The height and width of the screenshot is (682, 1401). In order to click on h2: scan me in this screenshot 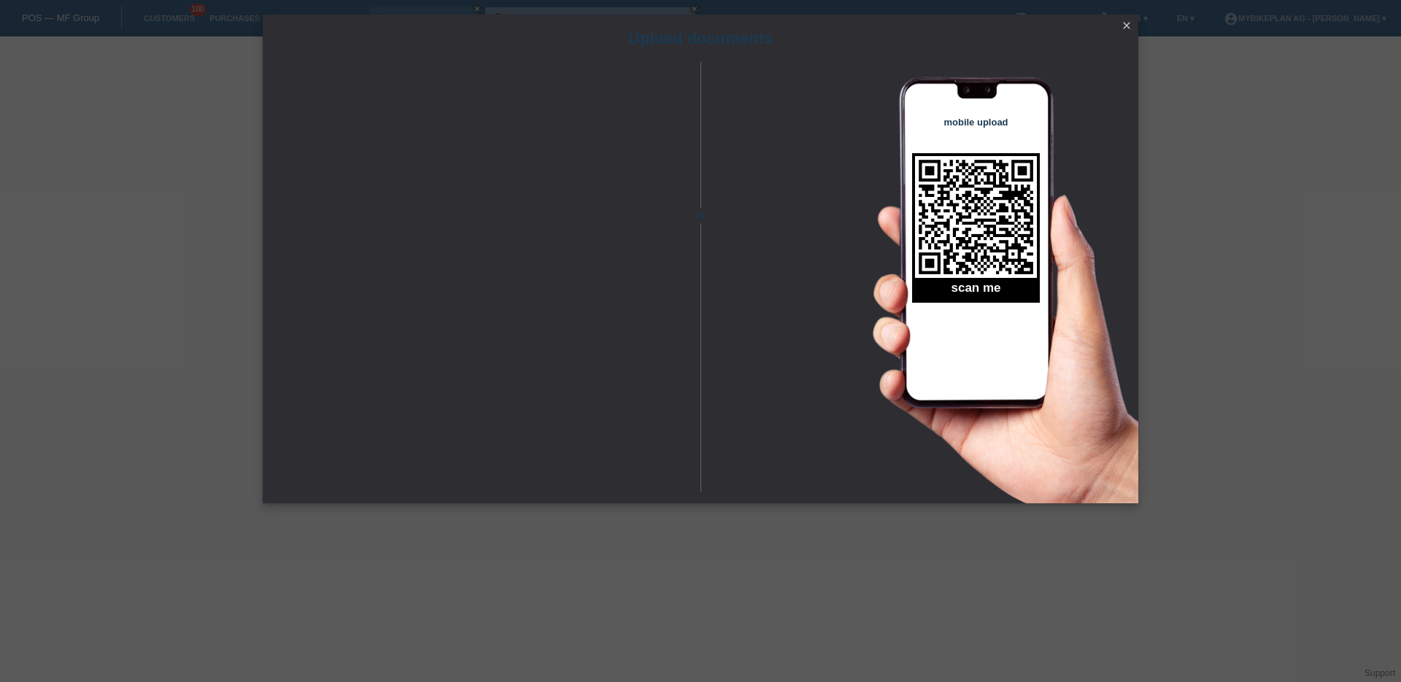, I will do `click(975, 292)`.